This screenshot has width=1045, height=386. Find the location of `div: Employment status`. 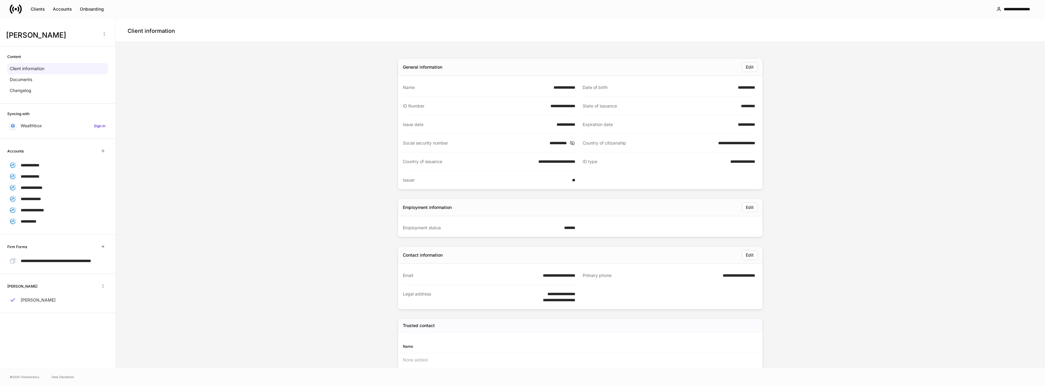

div: Employment status is located at coordinates (481, 228).